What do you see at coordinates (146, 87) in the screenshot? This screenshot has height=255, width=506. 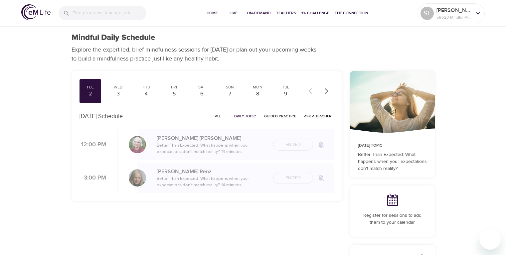 I see `div: Thu` at bounding box center [146, 87].